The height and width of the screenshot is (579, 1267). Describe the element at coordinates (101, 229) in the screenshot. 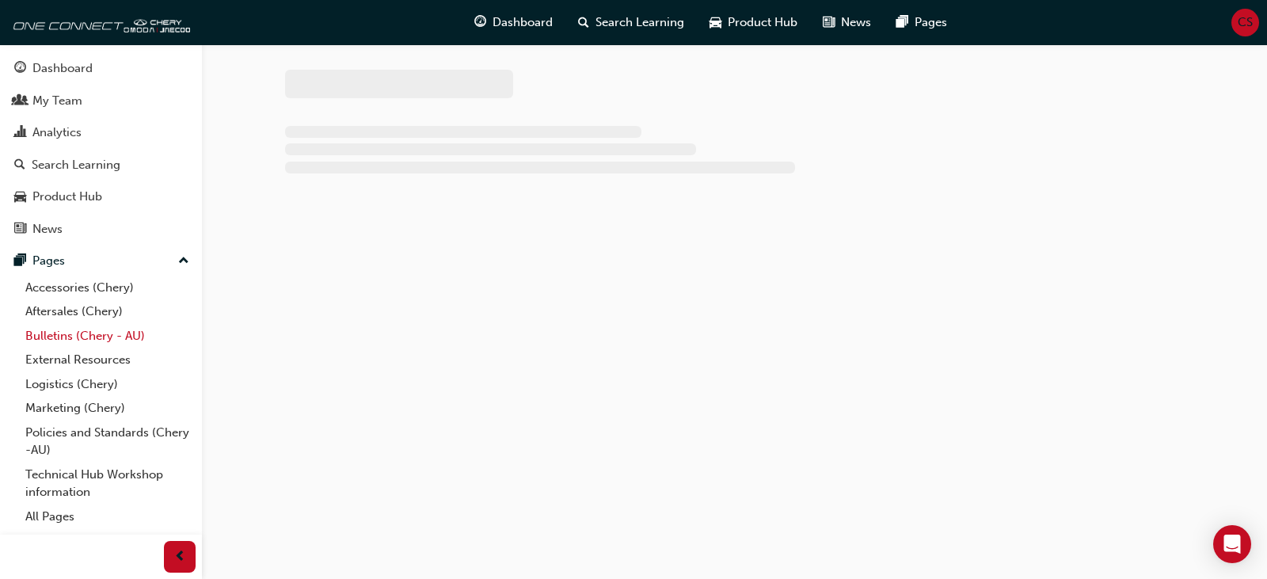

I see `a: News` at that location.